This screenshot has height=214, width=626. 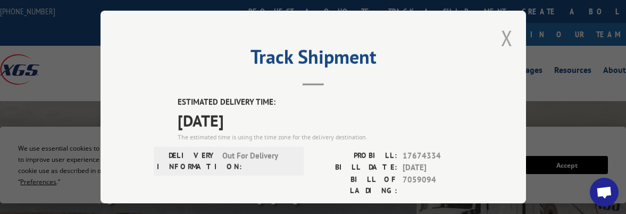 I want to click on button: Close modal, so click(x=507, y=38).